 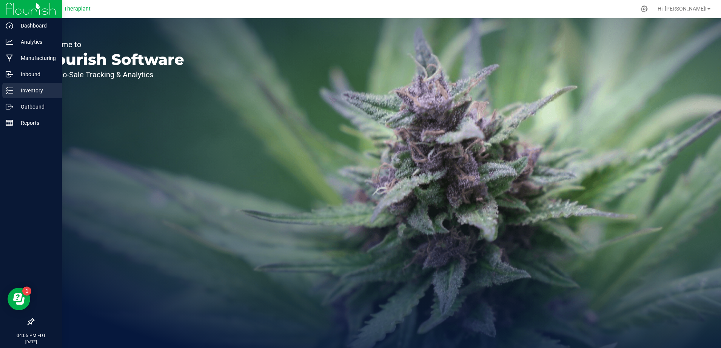 I want to click on inline-svg: Inbound, so click(x=9, y=74).